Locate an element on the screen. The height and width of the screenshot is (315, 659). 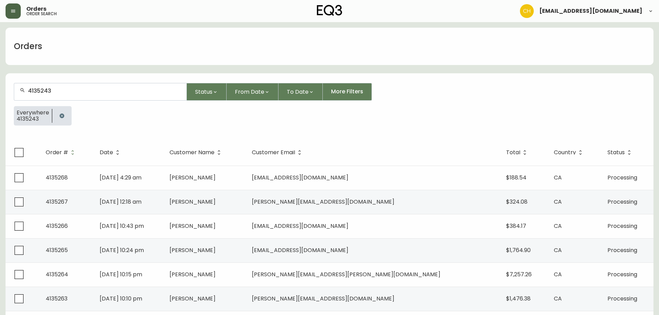
span: More Filters is located at coordinates (347, 92).